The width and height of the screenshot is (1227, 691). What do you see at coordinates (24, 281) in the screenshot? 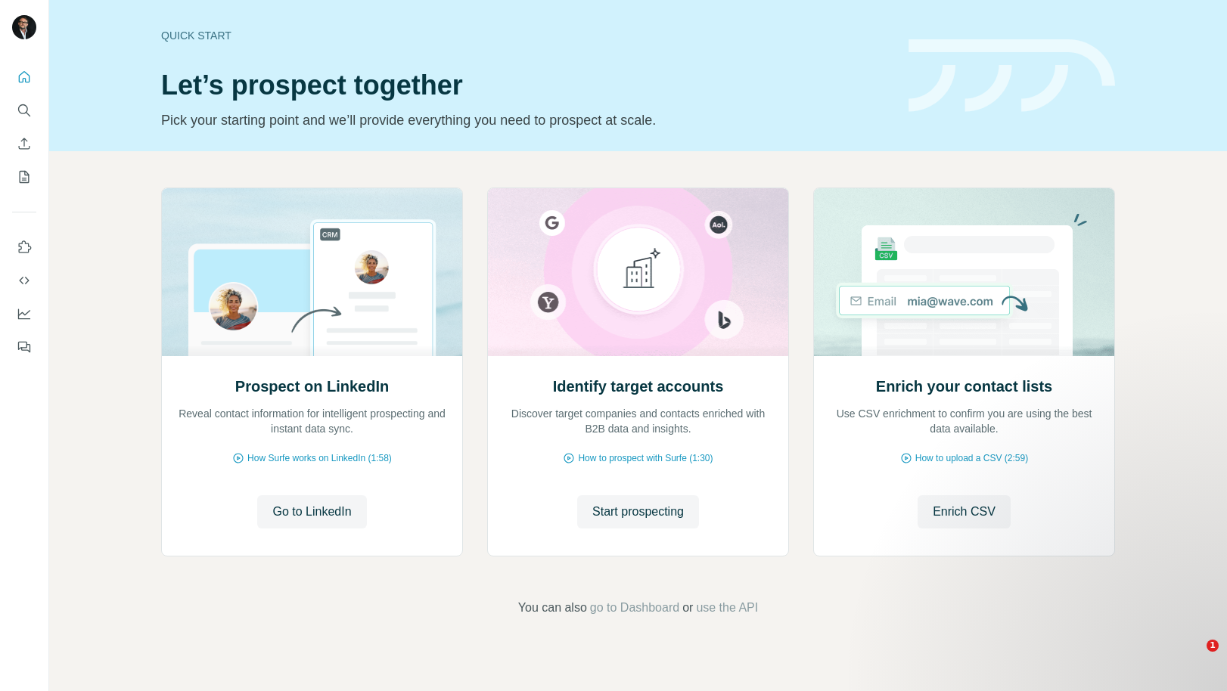
I see `button: Use Surfe API` at bounding box center [24, 281].